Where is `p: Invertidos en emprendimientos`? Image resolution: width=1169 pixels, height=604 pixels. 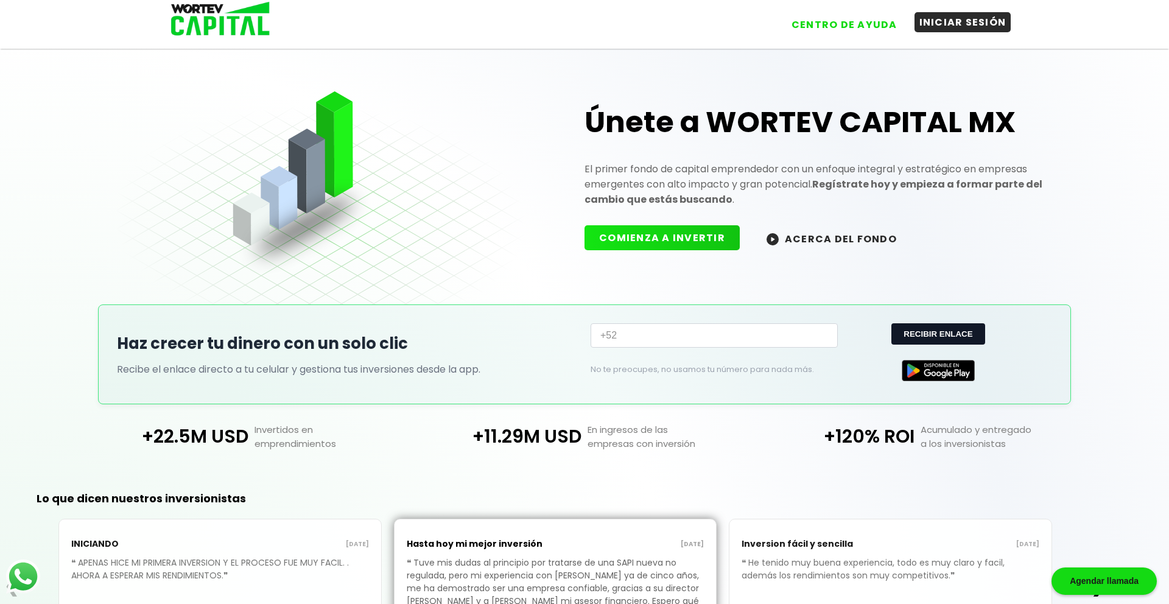
p: Invertidos en emprendimientos is located at coordinates (333, 437).